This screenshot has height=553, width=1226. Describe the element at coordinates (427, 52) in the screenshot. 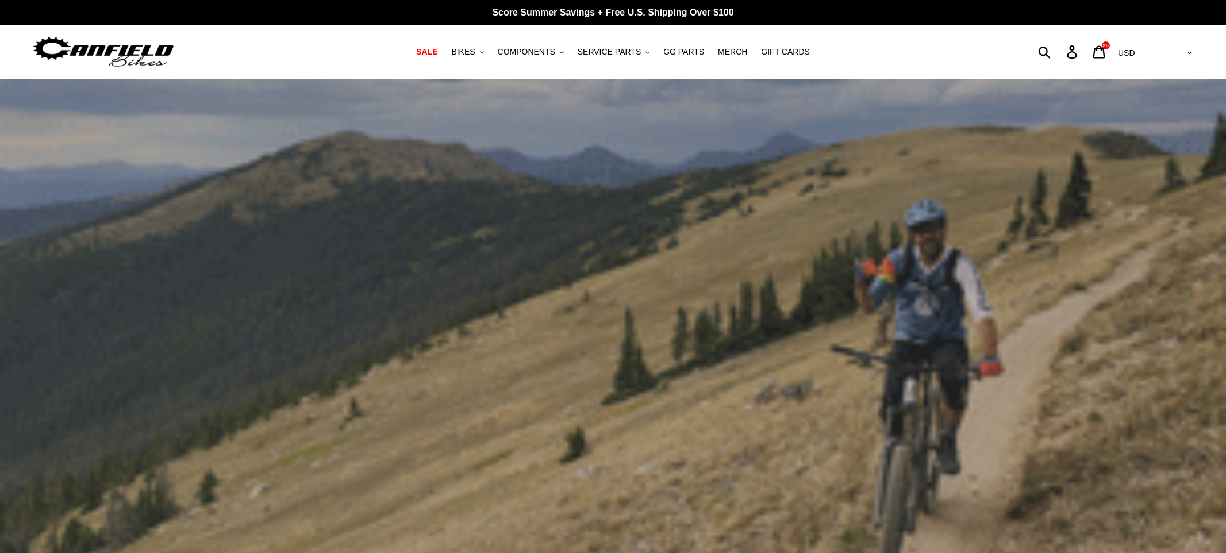

I see `span: SALE` at that location.